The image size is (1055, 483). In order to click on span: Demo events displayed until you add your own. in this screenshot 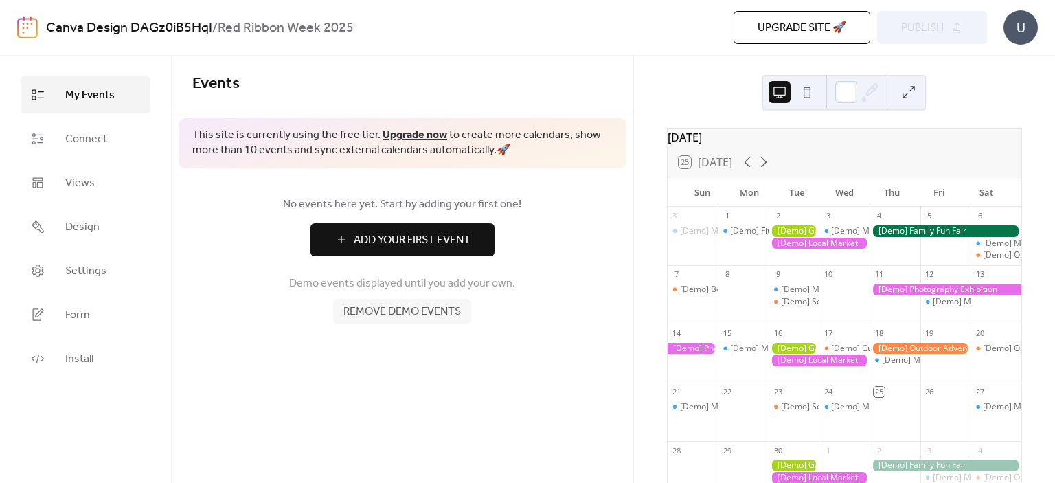, I will do `click(402, 284)`.